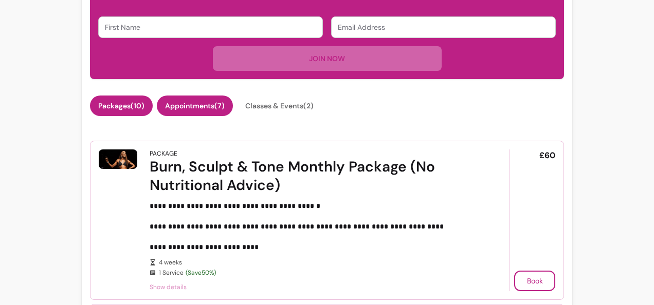 This screenshot has width=654, height=305. I want to click on input: Email Address, so click(443, 27).